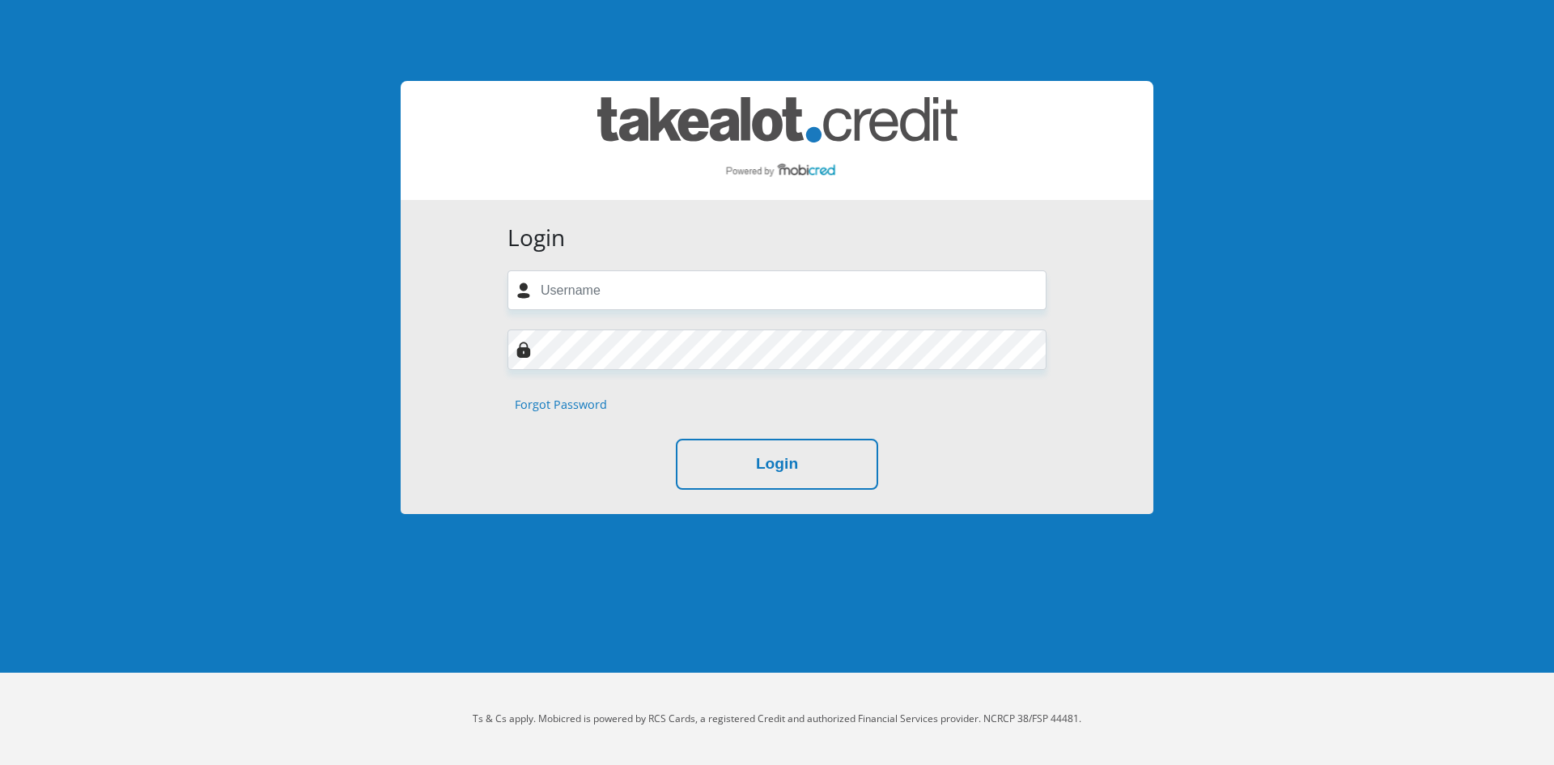  Describe the element at coordinates (777, 464) in the screenshot. I see `button: Login` at that location.